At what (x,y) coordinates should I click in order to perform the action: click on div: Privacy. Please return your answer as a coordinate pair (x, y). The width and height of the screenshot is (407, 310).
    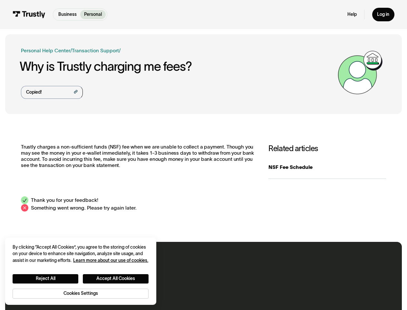
    Looking at the image, I should click on (81, 271).